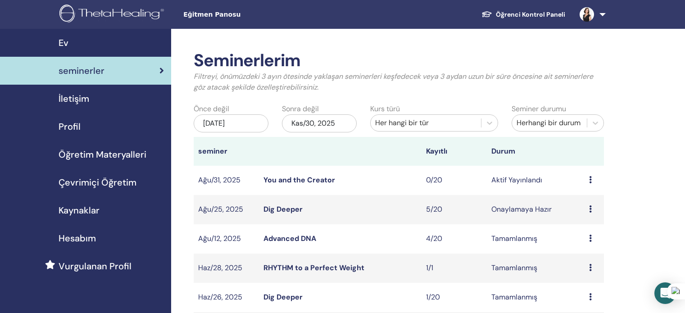 The width and height of the screenshot is (685, 313). Describe the element at coordinates (226, 151) in the screenshot. I see `th: seminer` at that location.